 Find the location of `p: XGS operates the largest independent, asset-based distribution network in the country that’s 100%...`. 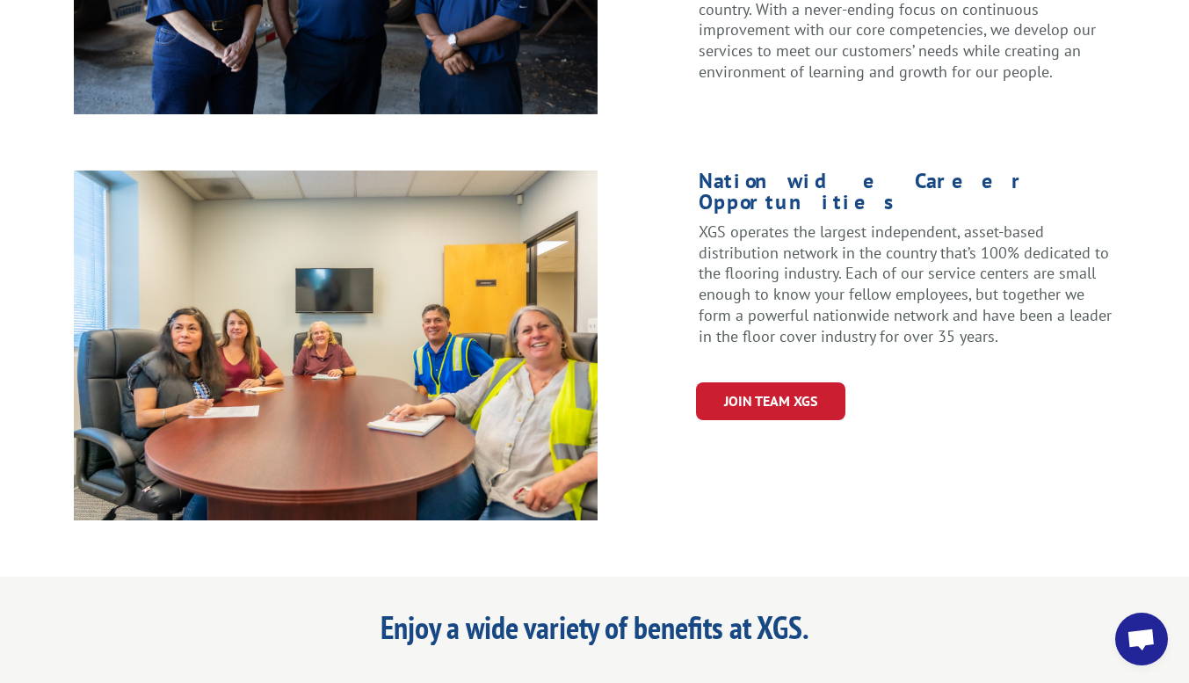

p: XGS operates the largest independent, asset-based distribution network in the country that’s 100%... is located at coordinates (907, 284).